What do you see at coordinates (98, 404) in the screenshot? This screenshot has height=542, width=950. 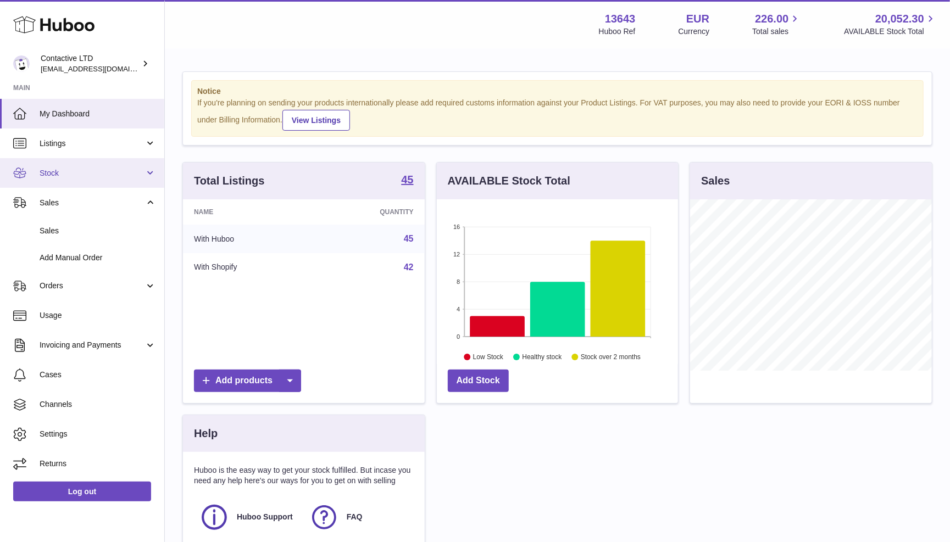 I see `span: Channels` at bounding box center [98, 404].